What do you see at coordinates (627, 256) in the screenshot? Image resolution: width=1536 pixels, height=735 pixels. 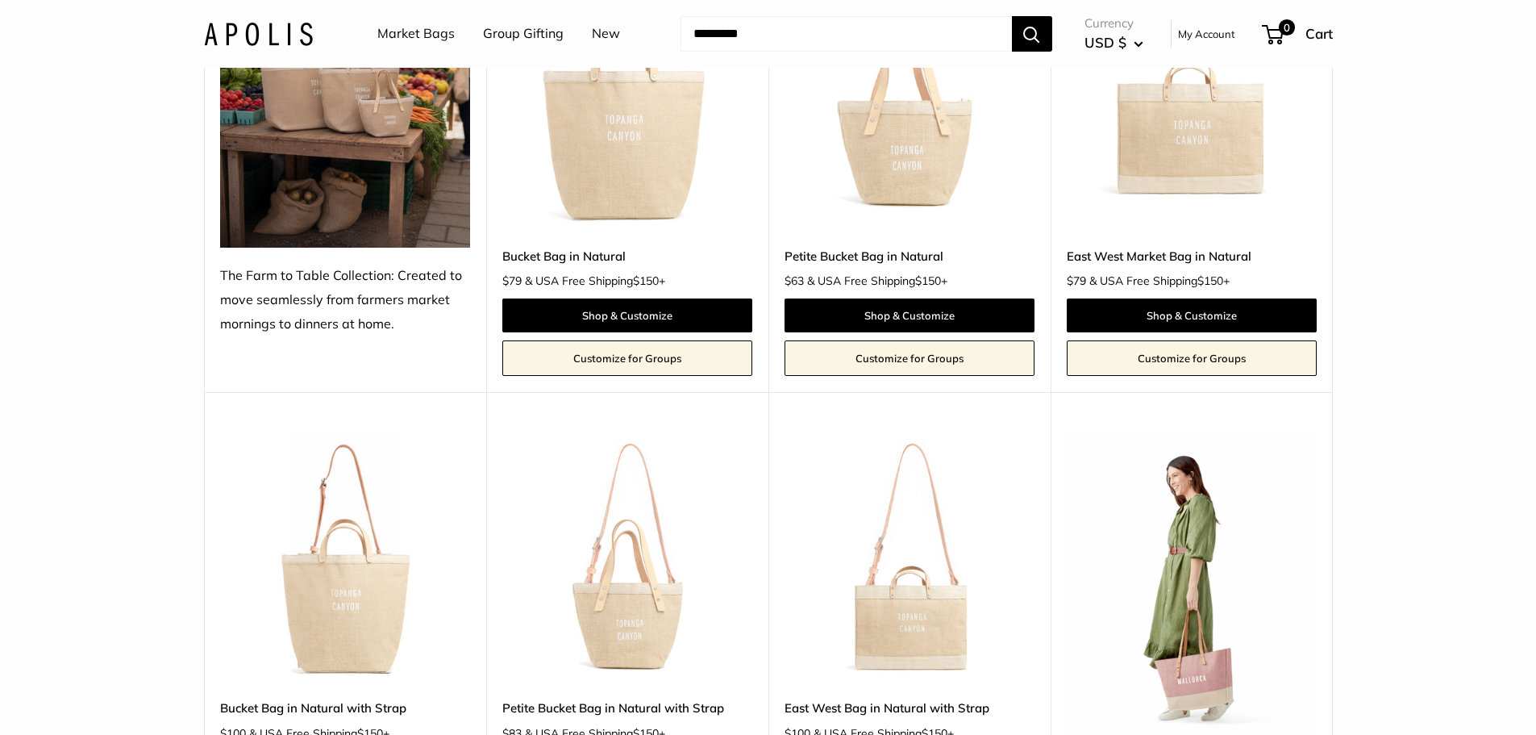 I see `a: Bucket Bag in Natural` at bounding box center [627, 256].